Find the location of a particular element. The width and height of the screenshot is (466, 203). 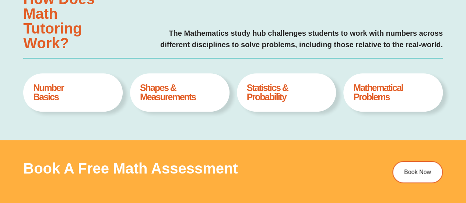

span: Book Now is located at coordinates (417, 172).